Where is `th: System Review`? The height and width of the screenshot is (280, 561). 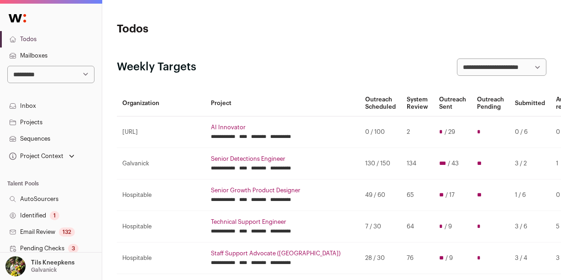
th: System Review is located at coordinates (417, 103).